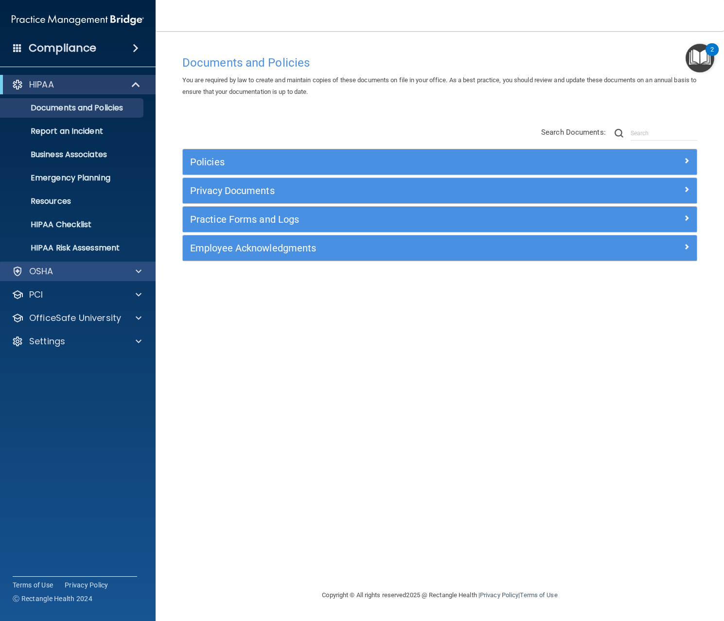 Image resolution: width=724 pixels, height=621 pixels. Describe the element at coordinates (72, 131) in the screenshot. I see `p: Report an Incident` at that location.